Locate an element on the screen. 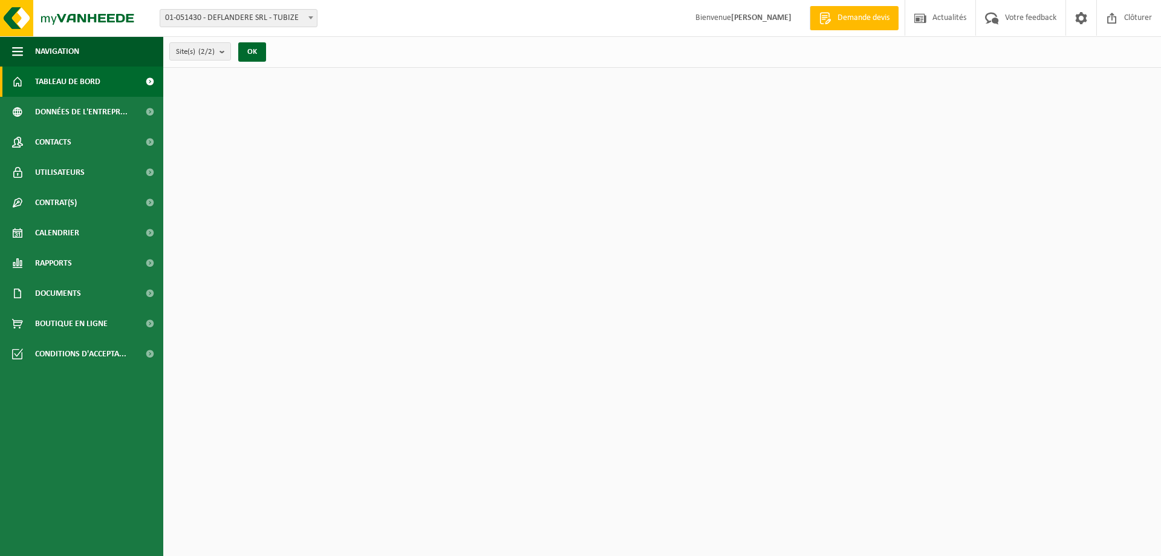 This screenshot has height=556, width=1161. span: Utilisateurs is located at coordinates (60, 172).